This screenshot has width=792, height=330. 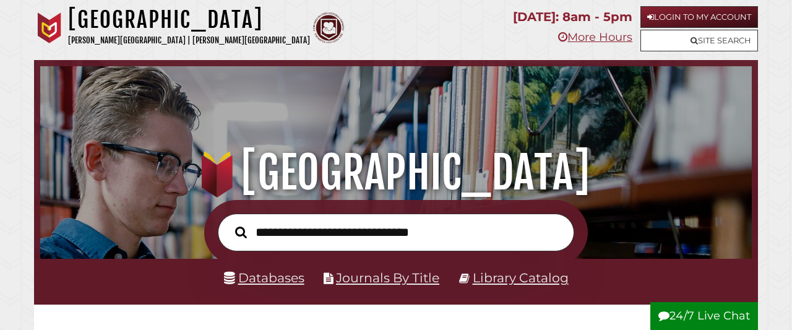 I want to click on img: Calvin University, so click(x=50, y=28).